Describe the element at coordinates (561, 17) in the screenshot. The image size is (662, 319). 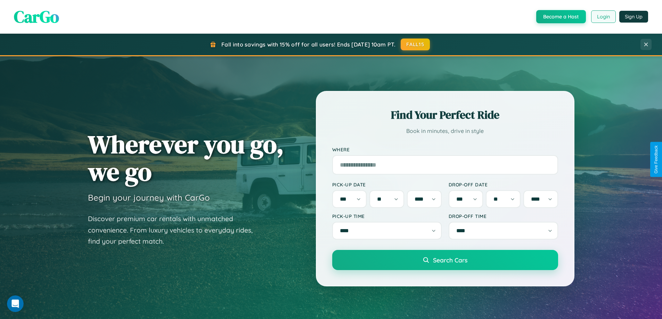
I see `button: Become a Host` at that location.